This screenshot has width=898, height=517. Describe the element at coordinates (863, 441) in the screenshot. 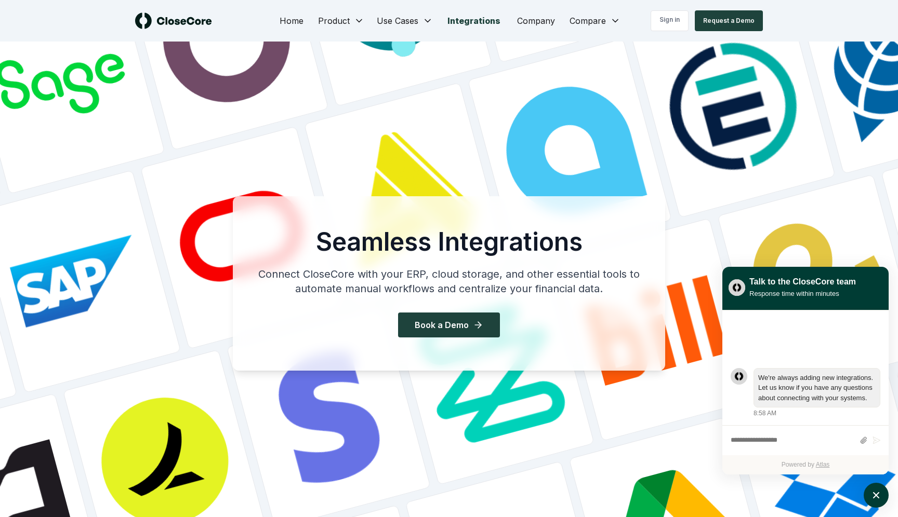

I see `button: Attach files by clicking or dropping files here` at that location.